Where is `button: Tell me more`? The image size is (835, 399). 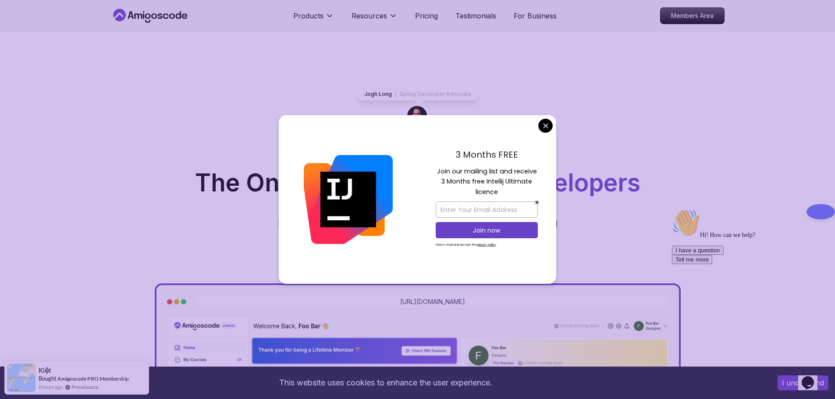
button: Tell me more is located at coordinates (24, 54).